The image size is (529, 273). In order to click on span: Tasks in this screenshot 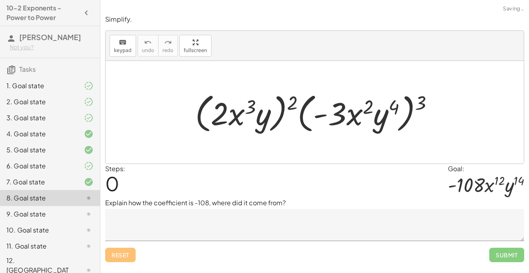, I will do `click(27, 69)`.